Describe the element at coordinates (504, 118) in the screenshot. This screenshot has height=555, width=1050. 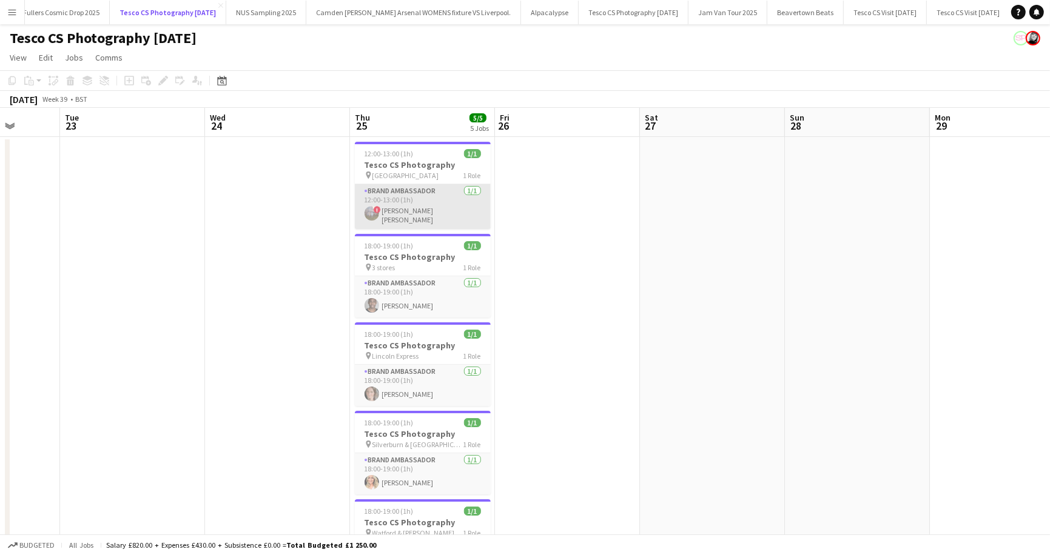
I see `span: Fri` at that location.